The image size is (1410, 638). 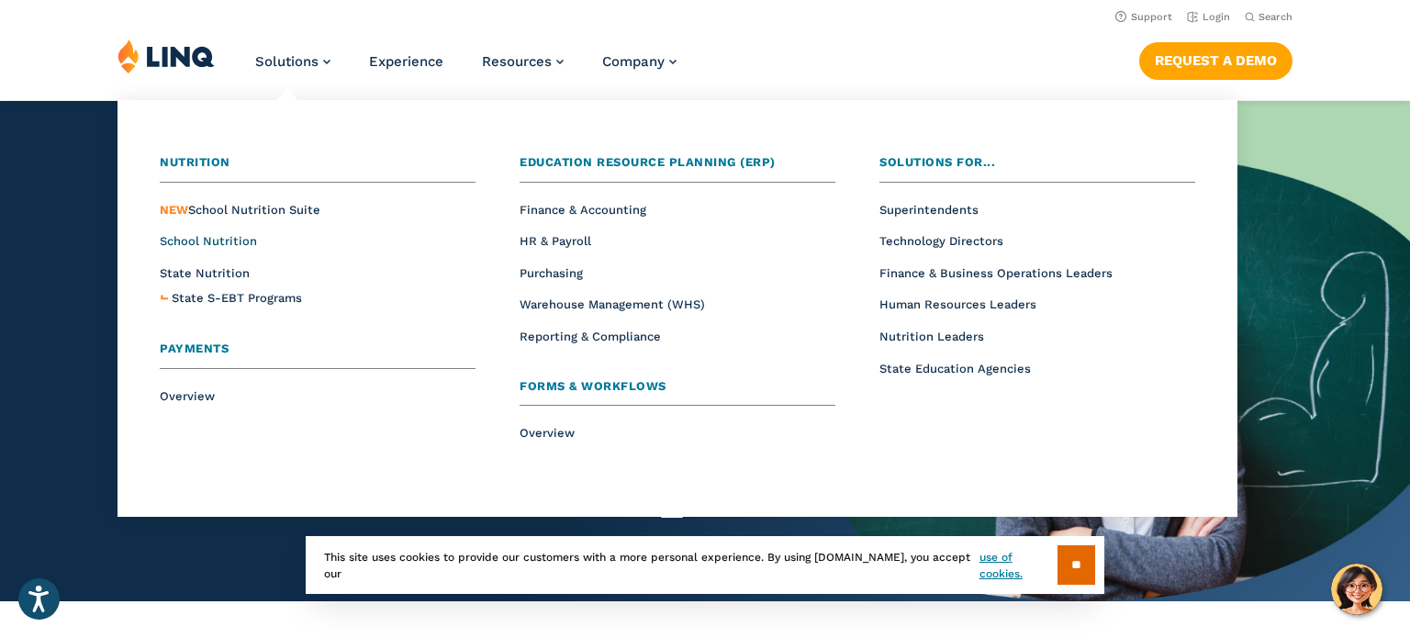 What do you see at coordinates (590, 336) in the screenshot?
I see `span: Reporting & Compliance` at bounding box center [590, 336].